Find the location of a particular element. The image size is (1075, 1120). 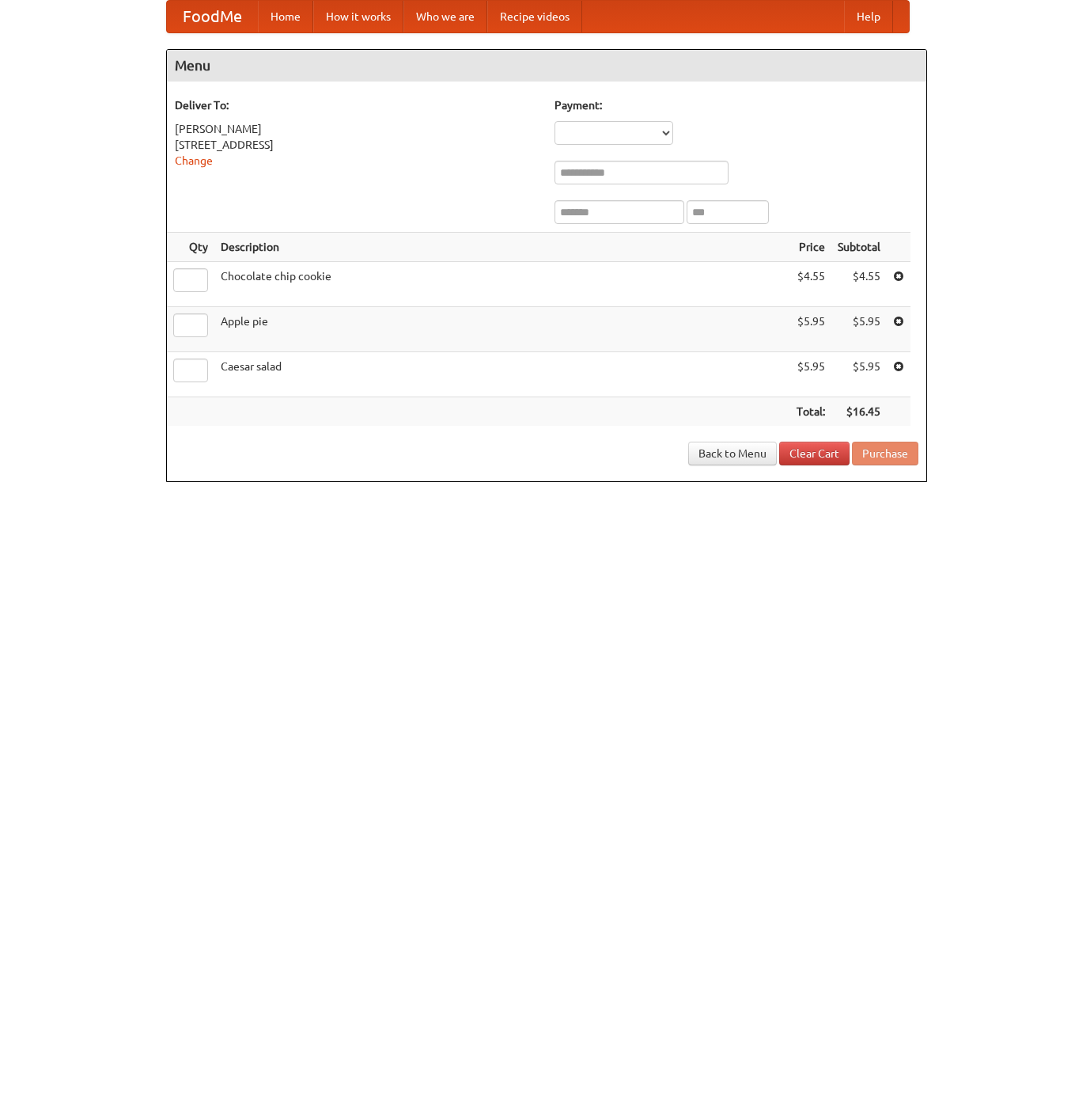

a: Back to Menu is located at coordinates (733, 454).